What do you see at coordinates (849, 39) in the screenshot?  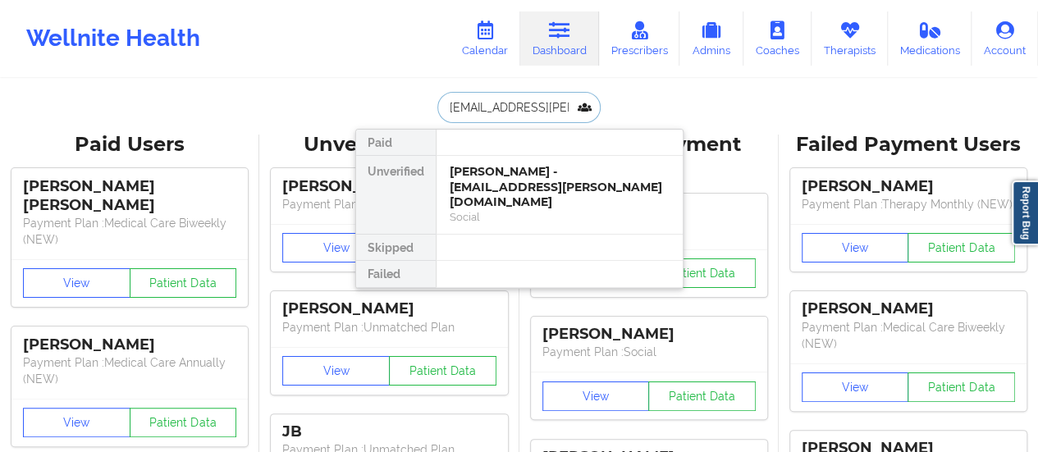 I see `a: Therapists` at bounding box center [849, 39].